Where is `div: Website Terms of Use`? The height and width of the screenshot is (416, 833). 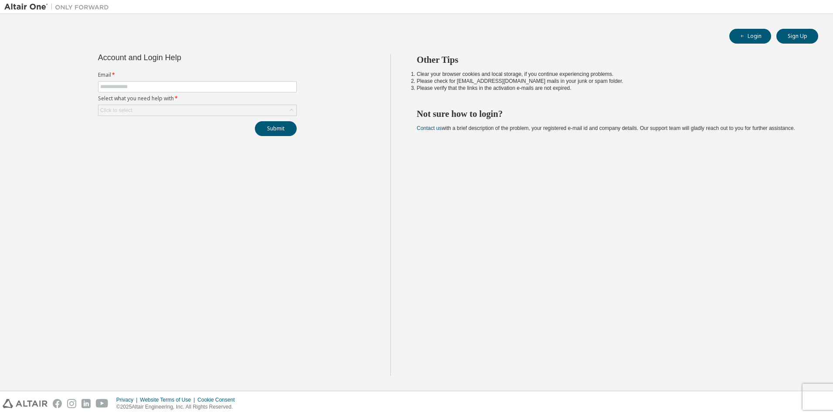 div: Website Terms of Use is located at coordinates (169, 399).